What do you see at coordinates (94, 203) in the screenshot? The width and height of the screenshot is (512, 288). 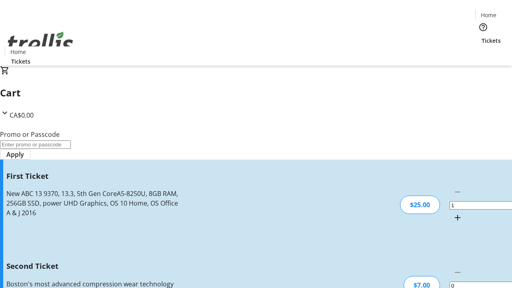 I see `div: New ABC 13 9370, 13.3, 5th Gen CoreA5-8250U, 8GB RAM, 256GB SSD, power UHD Graphics, OS 10 Home, ...` at bounding box center [94, 203].